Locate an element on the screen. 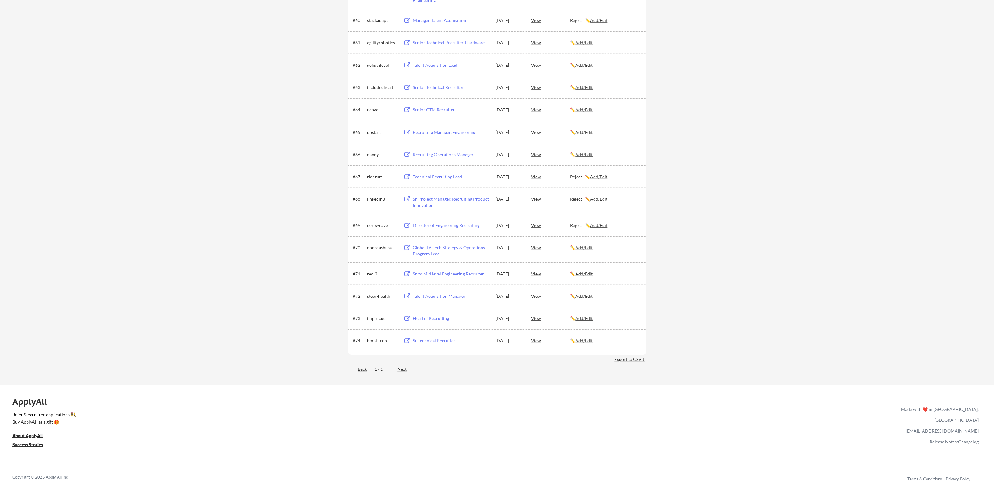 This screenshot has height=495, width=994. div: Manager, Talent Acquisition is located at coordinates (451, 20).